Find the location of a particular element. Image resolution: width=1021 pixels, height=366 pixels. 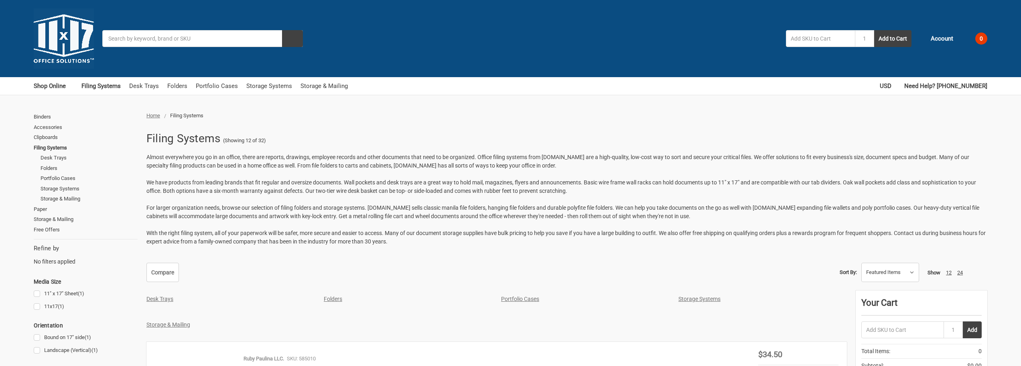

p: For larger organization needs, browse our selection of filing folders and storage systems. [DOMAI... is located at coordinates (567, 212).